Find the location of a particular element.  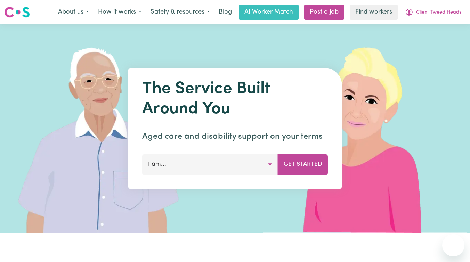

h1: The Service Built Around You is located at coordinates (235, 99).